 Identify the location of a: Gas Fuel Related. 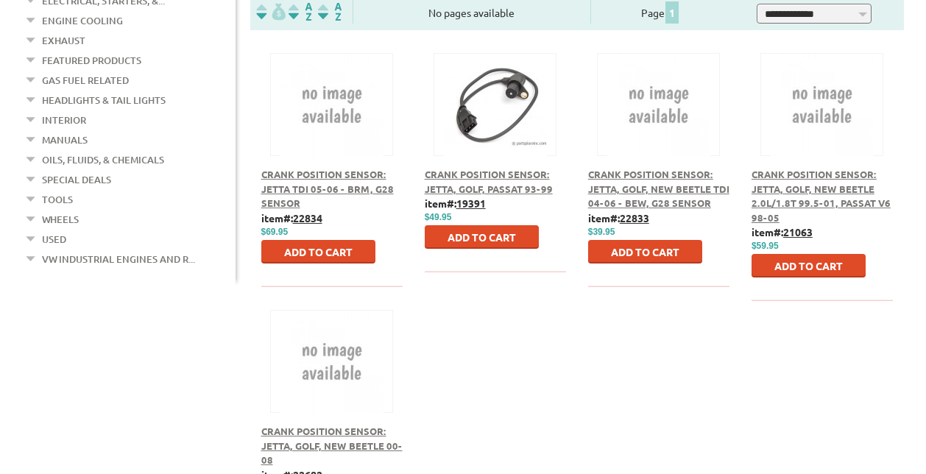
(85, 80).